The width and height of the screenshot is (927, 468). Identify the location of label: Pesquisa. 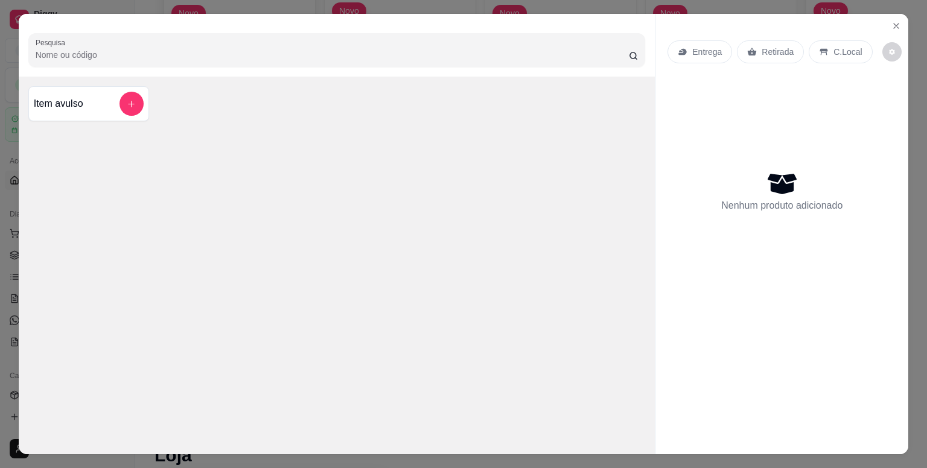
(53, 42).